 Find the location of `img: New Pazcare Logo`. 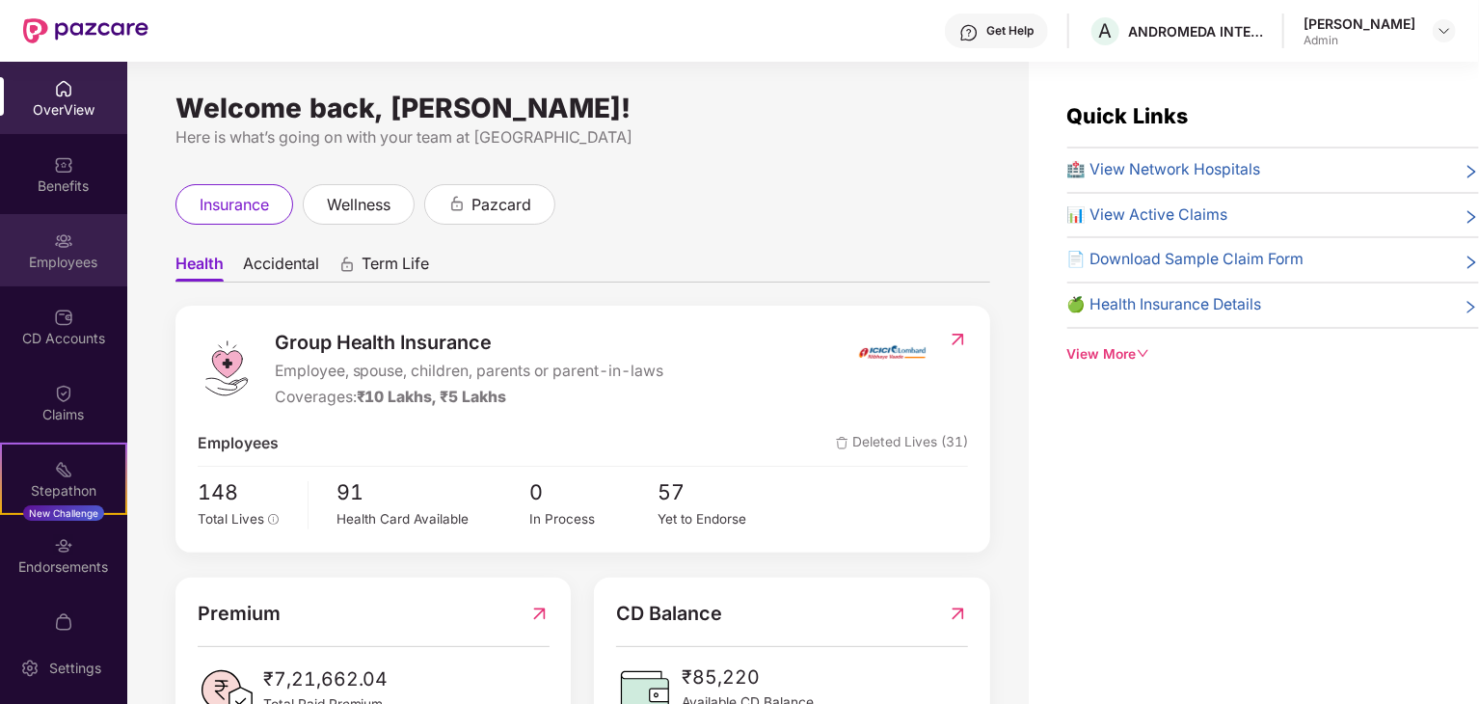

img: New Pazcare Logo is located at coordinates (86, 31).